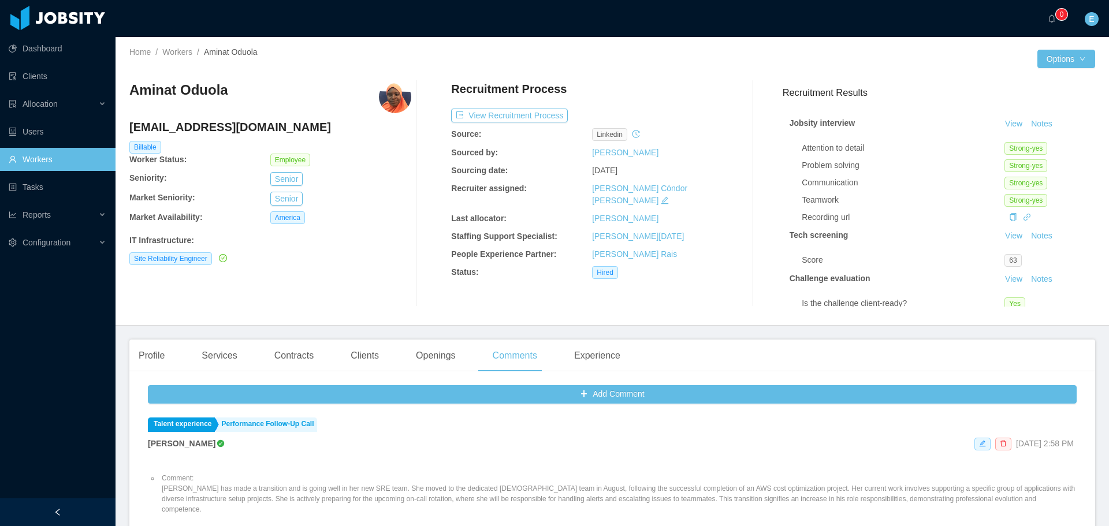 This screenshot has height=526, width=1109. Describe the element at coordinates (515, 356) in the screenshot. I see `div: Comments` at that location.